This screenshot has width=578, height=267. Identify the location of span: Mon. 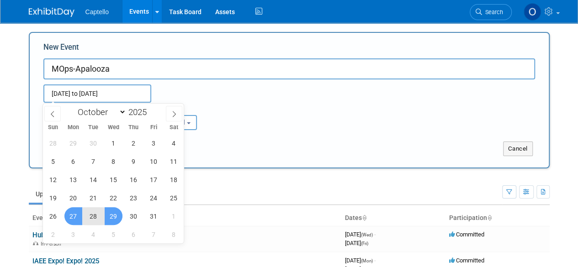
(73, 127).